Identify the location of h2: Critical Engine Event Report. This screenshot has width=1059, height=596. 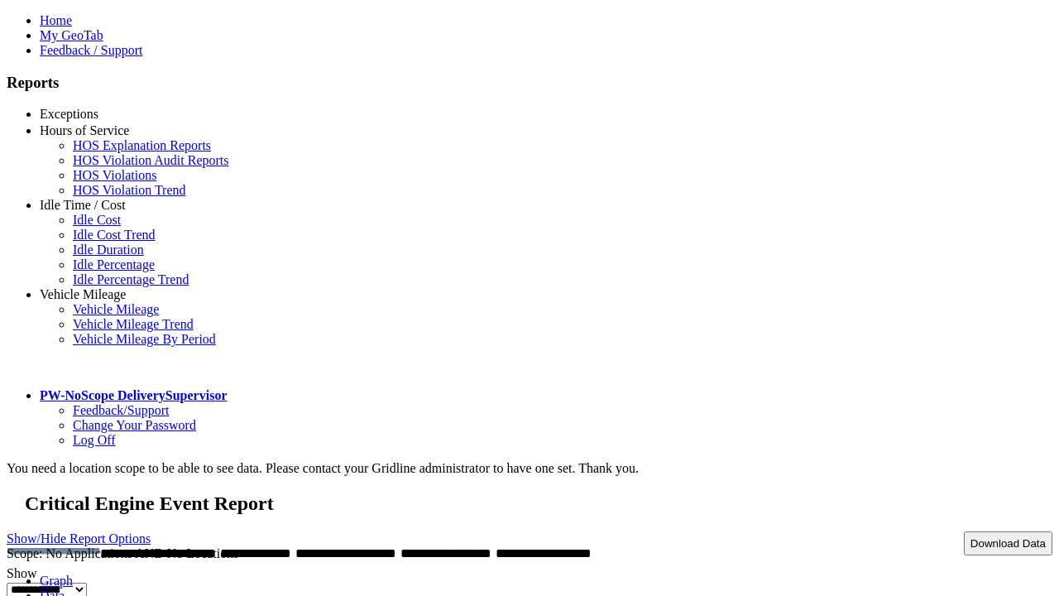
(539, 503).